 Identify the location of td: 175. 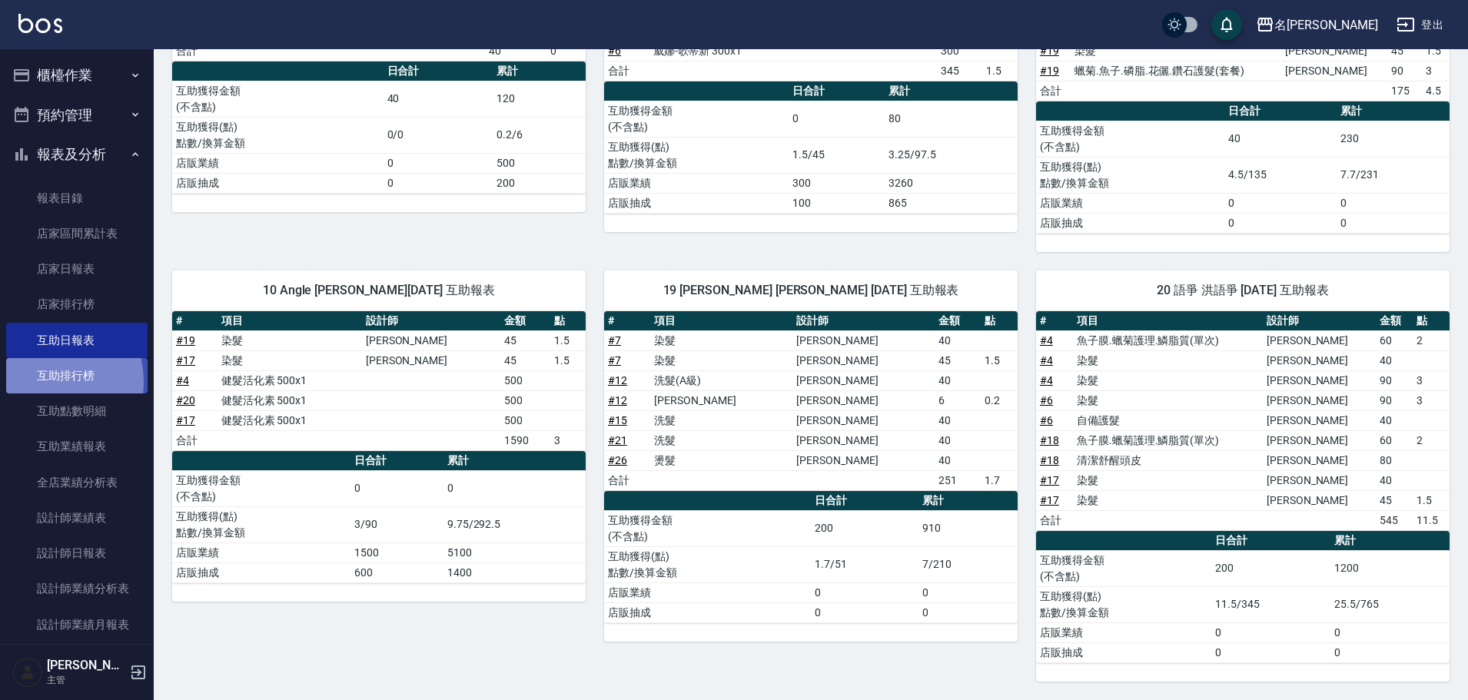
(1405, 91).